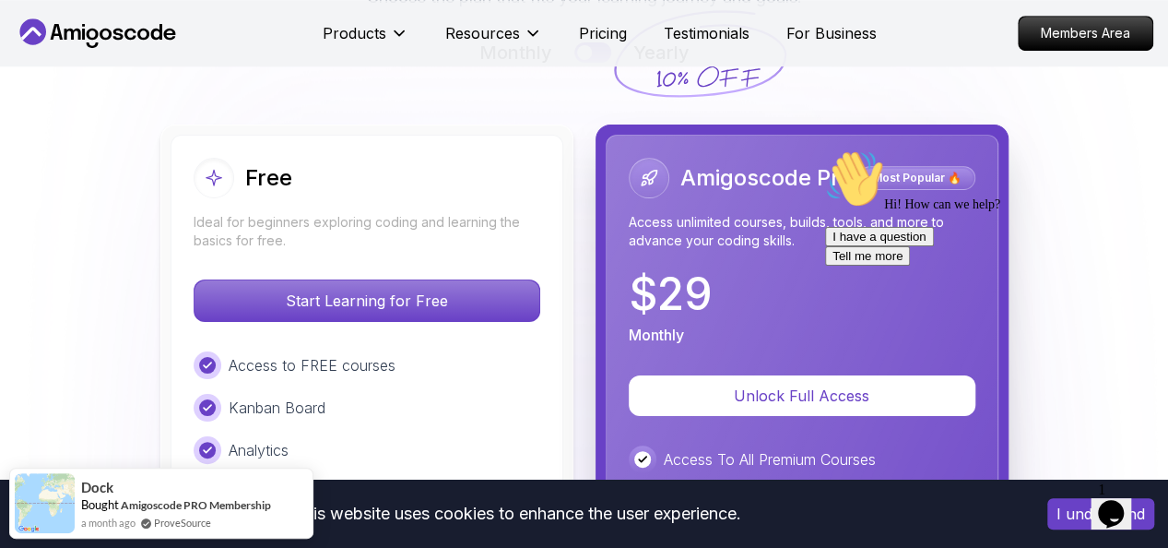 This screenshot has height=548, width=1168. I want to click on p: Start Learning for Free, so click(367, 301).